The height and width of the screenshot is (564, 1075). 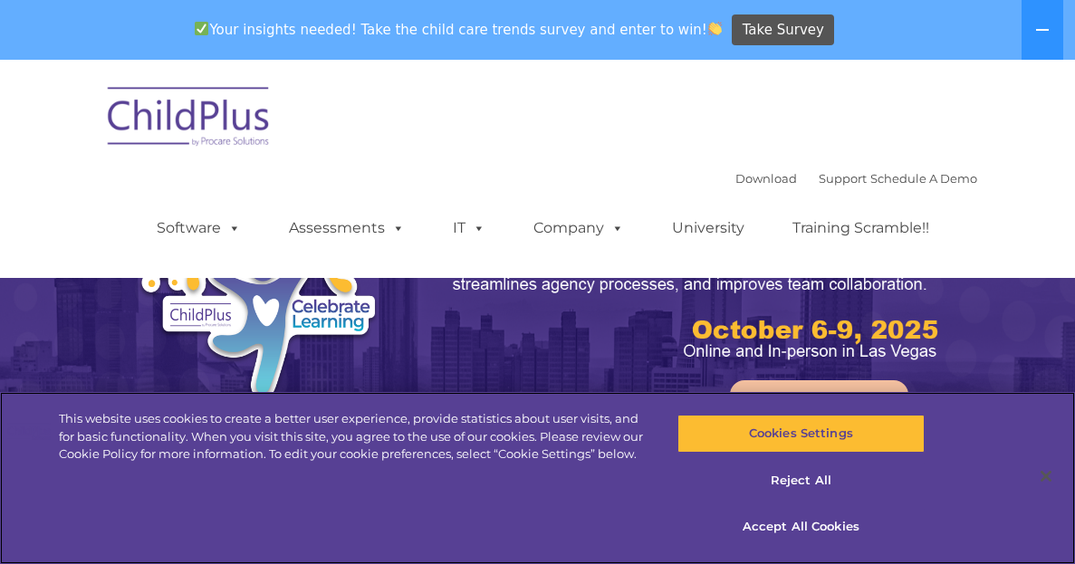 I want to click on button: Accept All Cookies, so click(x=801, y=527).